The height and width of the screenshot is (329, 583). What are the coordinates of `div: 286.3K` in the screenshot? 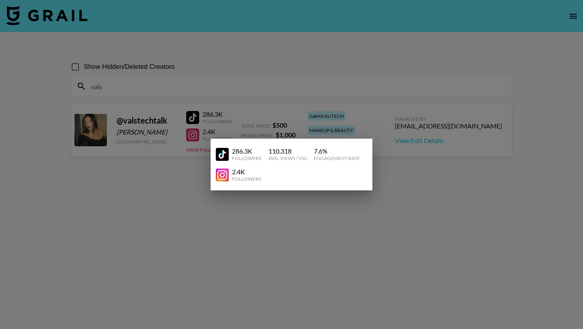 It's located at (246, 151).